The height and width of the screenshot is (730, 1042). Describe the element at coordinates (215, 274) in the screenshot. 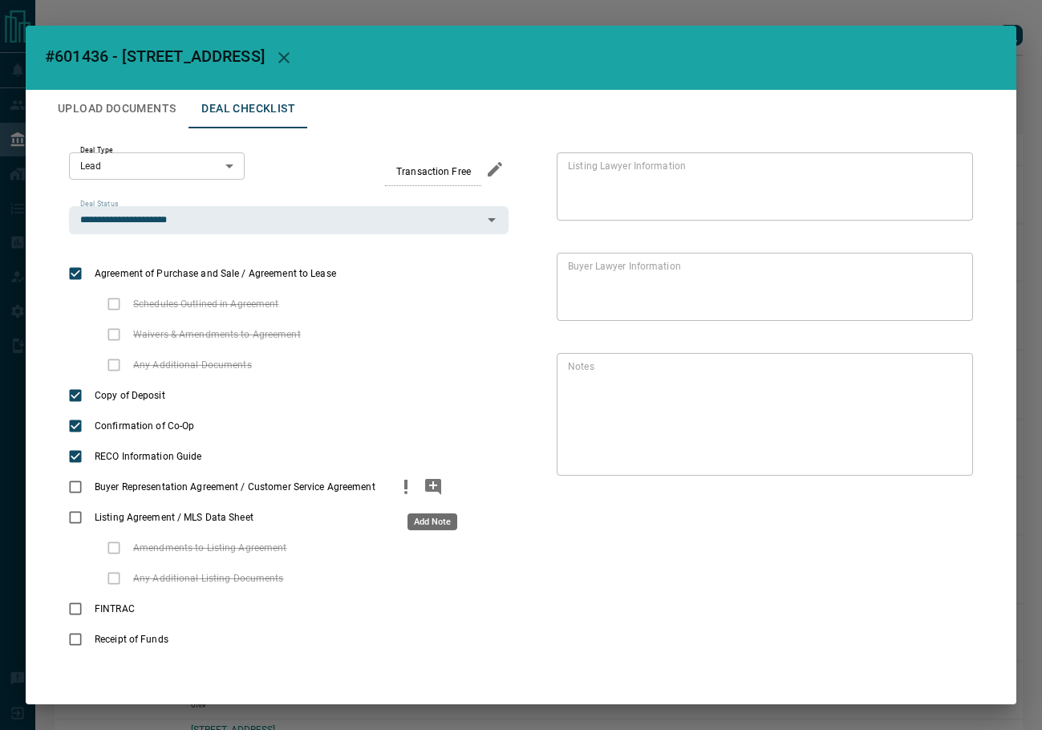

I see `span: Agreement of Purchase and Sale / Agreement to Lease` at that location.